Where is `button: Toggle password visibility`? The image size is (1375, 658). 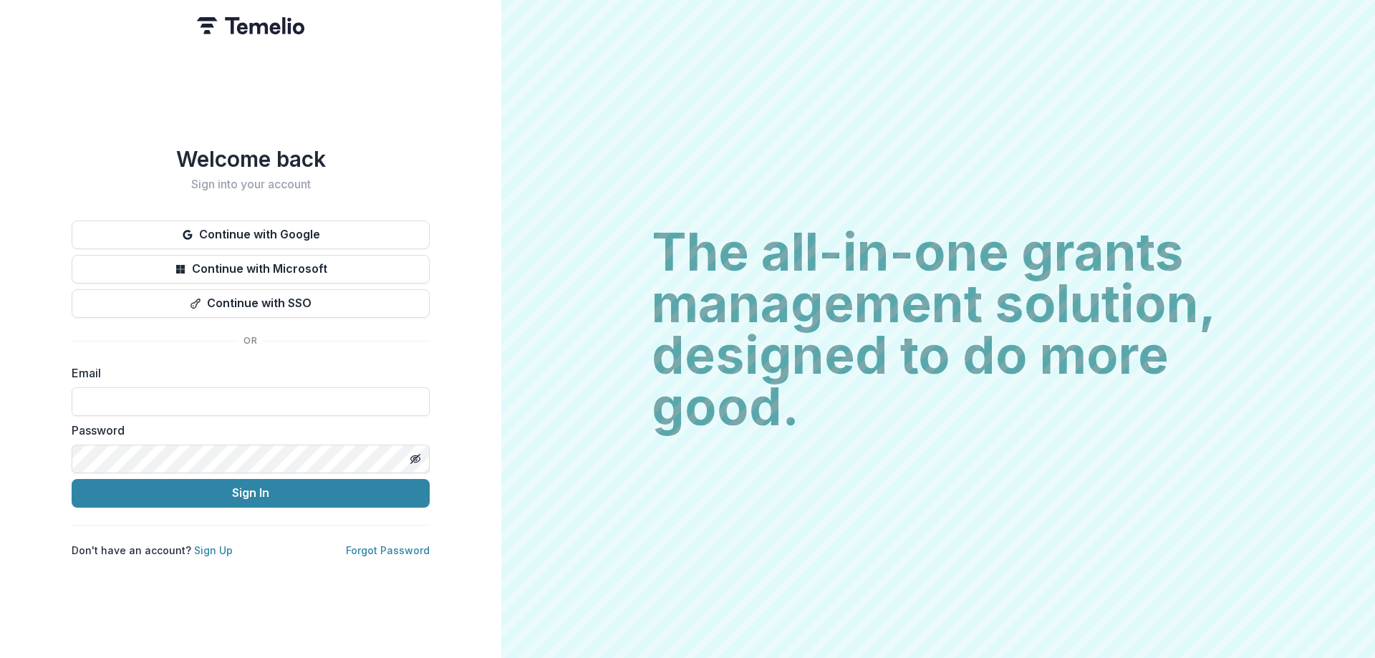
button: Toggle password visibility is located at coordinates (415, 459).